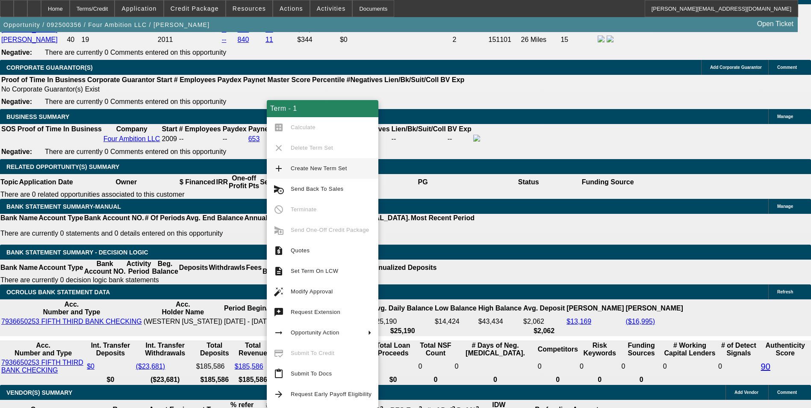 This screenshot has width=811, height=408. I want to click on span: CORPORATE GUARANTOR(S), so click(50, 68).